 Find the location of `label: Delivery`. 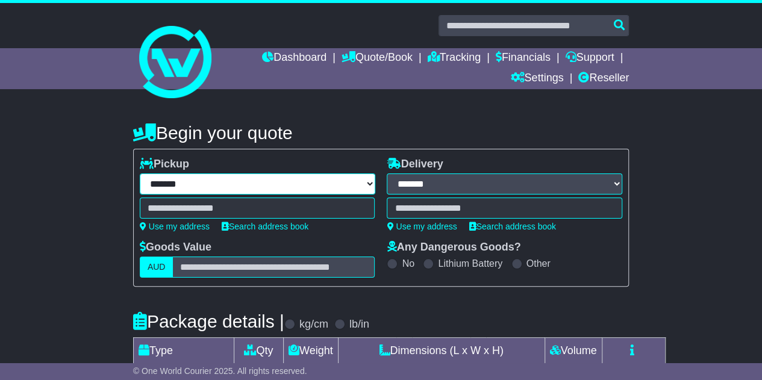

label: Delivery is located at coordinates (415, 165).